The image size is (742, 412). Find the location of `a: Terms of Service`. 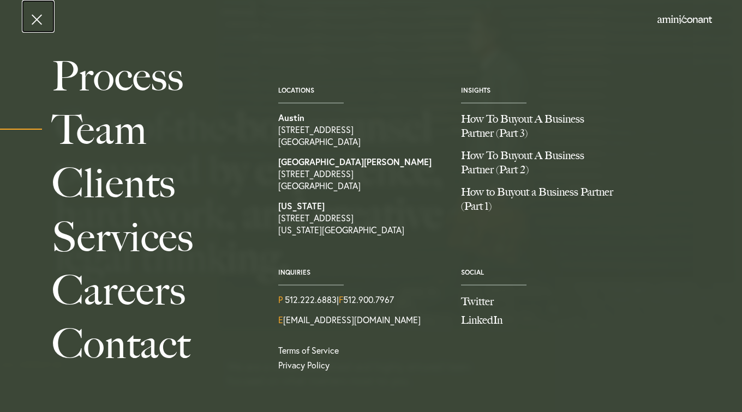

a: Terms of Service is located at coordinates (308, 351).